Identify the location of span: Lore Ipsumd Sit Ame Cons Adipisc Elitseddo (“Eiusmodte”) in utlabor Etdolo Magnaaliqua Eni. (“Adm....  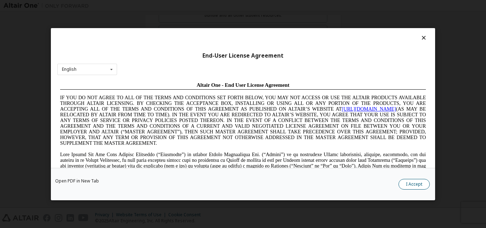
(186, 98).